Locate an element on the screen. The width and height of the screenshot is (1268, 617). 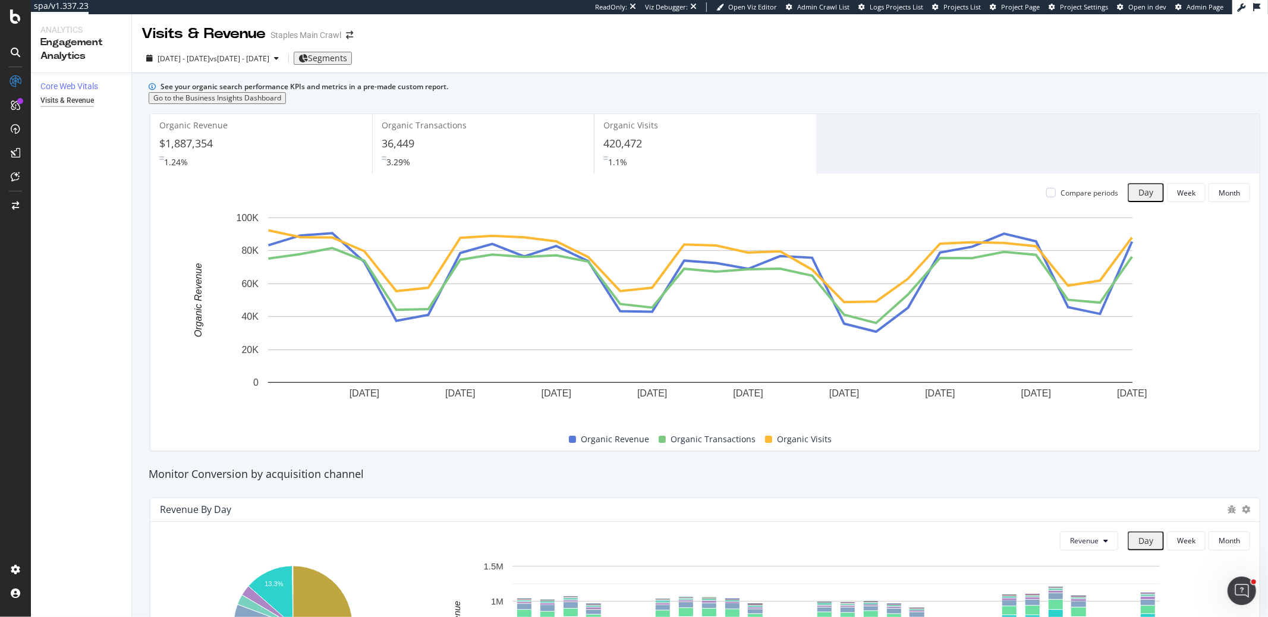
div: Core Web Vitals is located at coordinates (69, 86).